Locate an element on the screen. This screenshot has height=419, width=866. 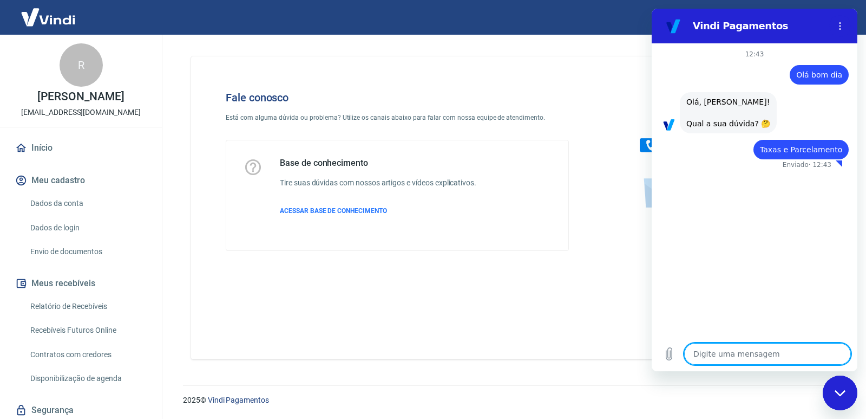
button: Carregar arquivo is located at coordinates (17, 345).